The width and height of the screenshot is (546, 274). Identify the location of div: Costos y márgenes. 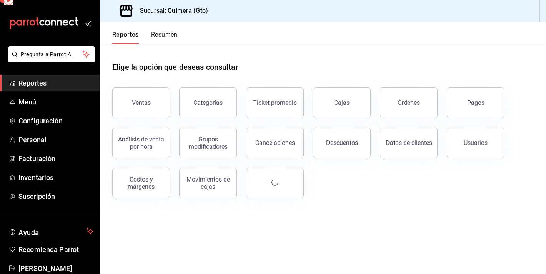
(141, 183).